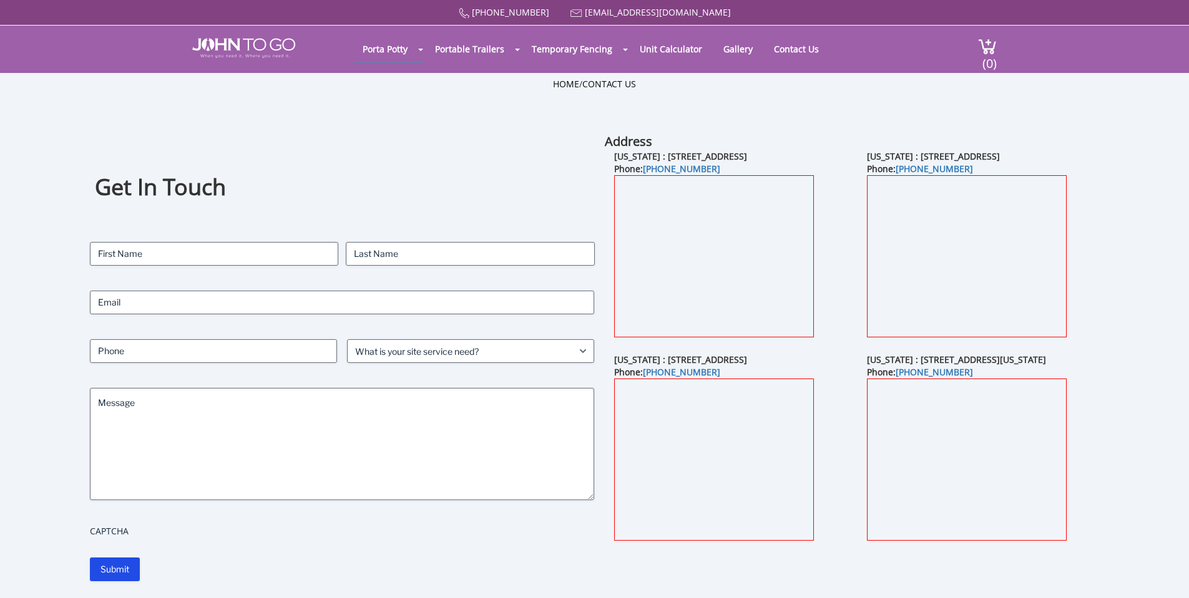  What do you see at coordinates (342, 303) in the screenshot?
I see `input: Email` at bounding box center [342, 303].